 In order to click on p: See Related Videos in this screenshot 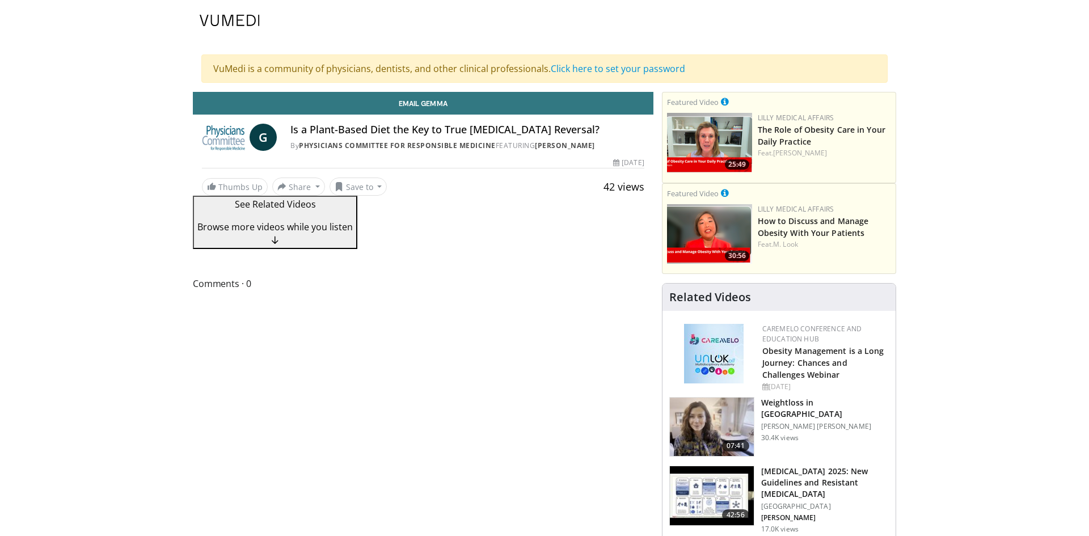, I will do `click(275, 204)`.